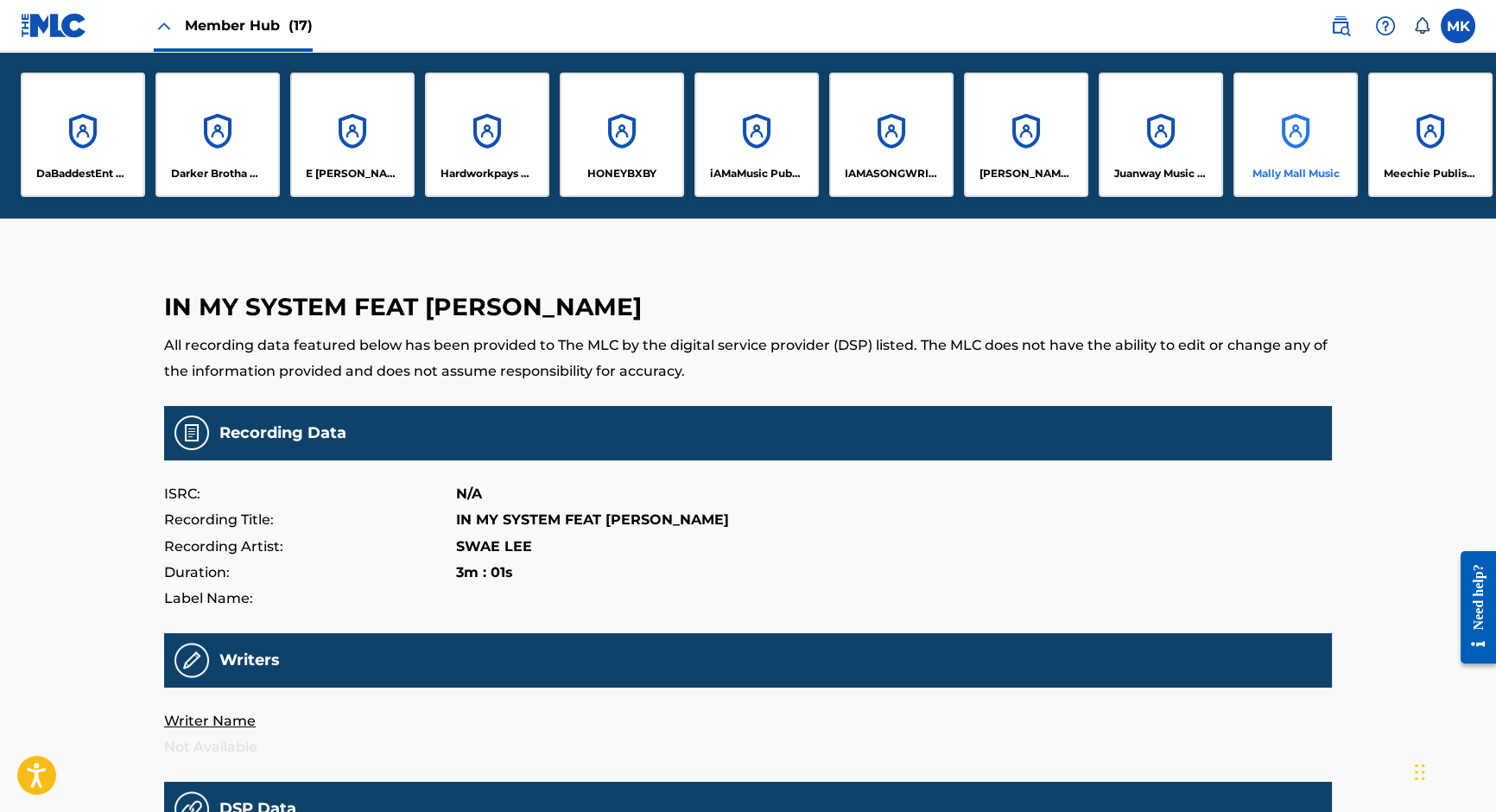  Describe the element at coordinates (1458, 26) in the screenshot. I see `div: User Menu` at that location.